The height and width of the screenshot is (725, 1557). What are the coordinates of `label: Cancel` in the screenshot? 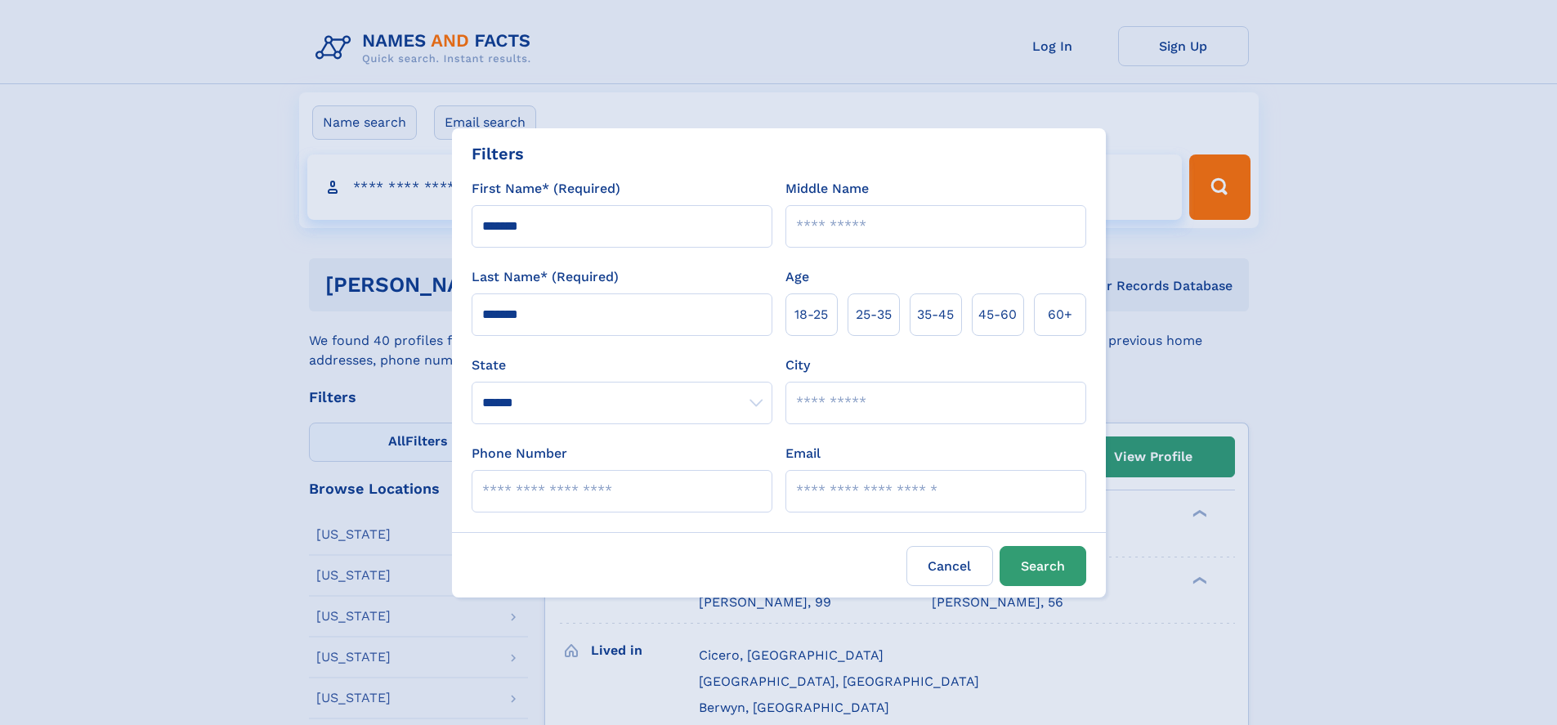 It's located at (950, 566).